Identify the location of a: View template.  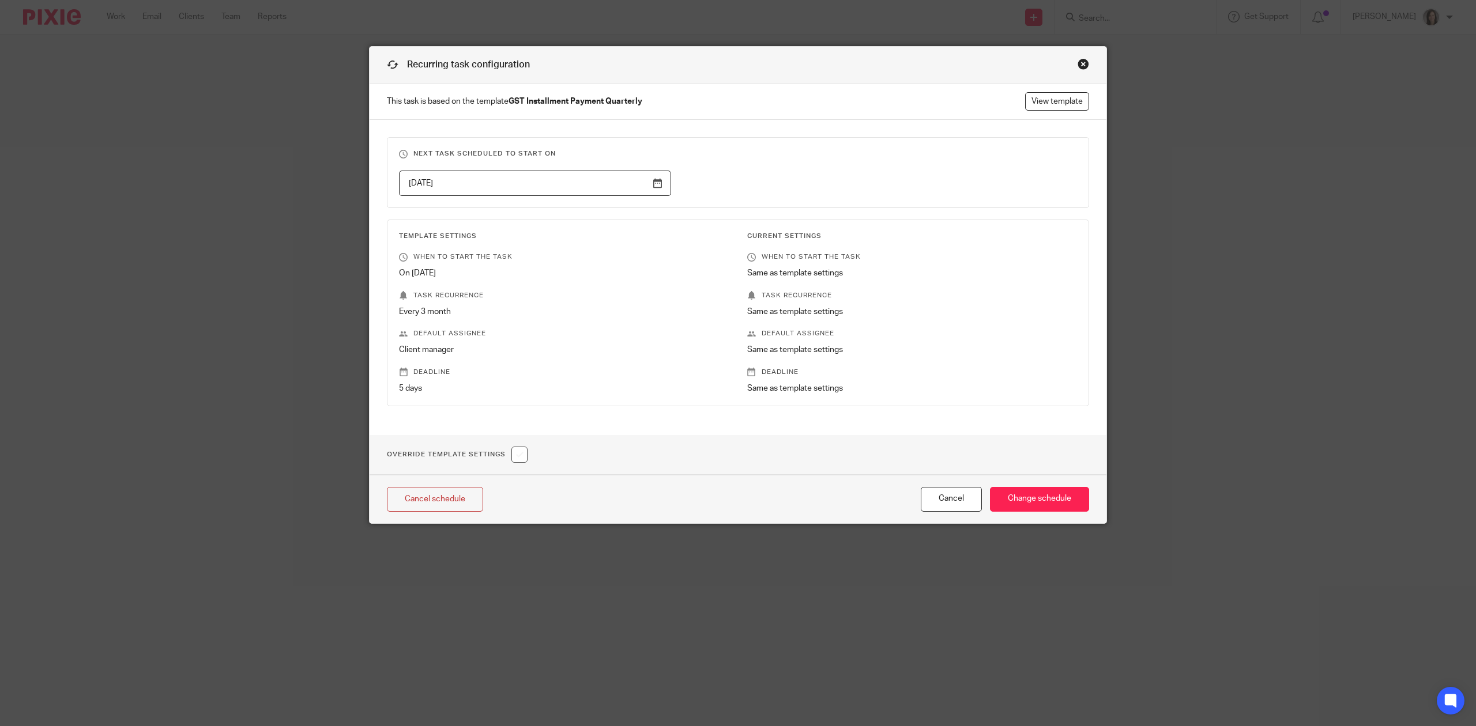
(1057, 101).